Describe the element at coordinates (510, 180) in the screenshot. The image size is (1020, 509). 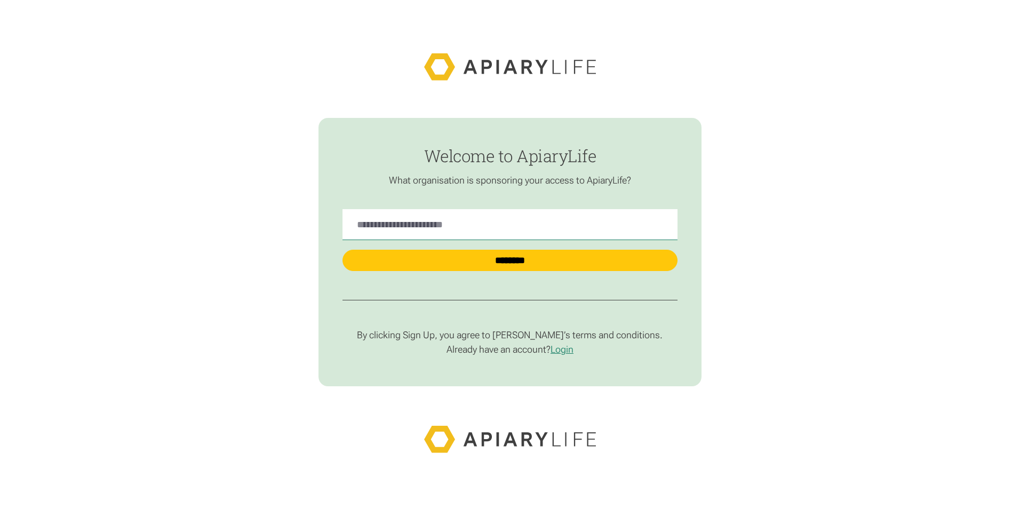
I see `p: What organisation is sponsoring your access to ApiaryLife?` at that location.